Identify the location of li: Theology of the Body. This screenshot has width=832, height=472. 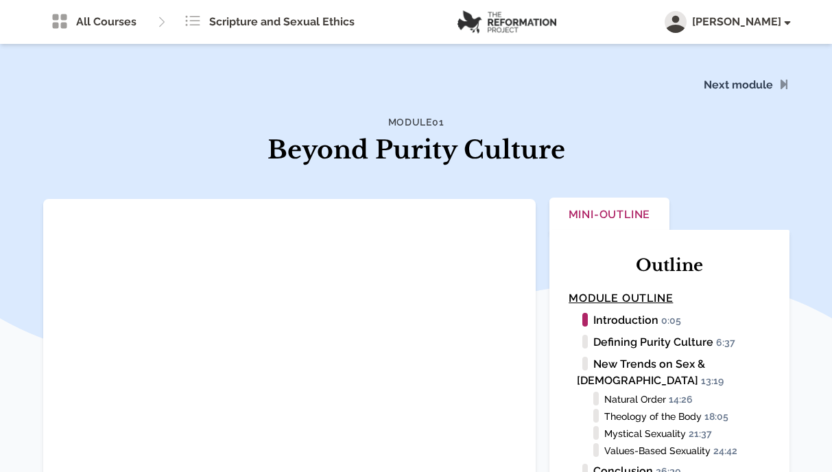
(687, 416).